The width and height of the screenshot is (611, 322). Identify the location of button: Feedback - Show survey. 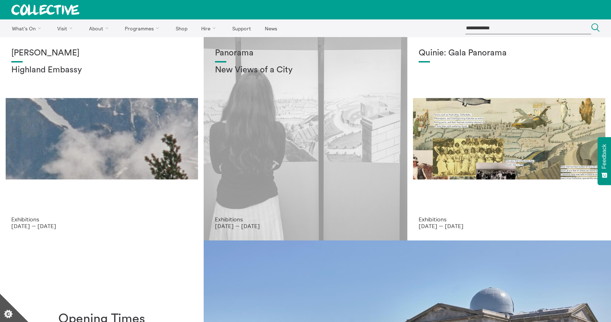
(604, 161).